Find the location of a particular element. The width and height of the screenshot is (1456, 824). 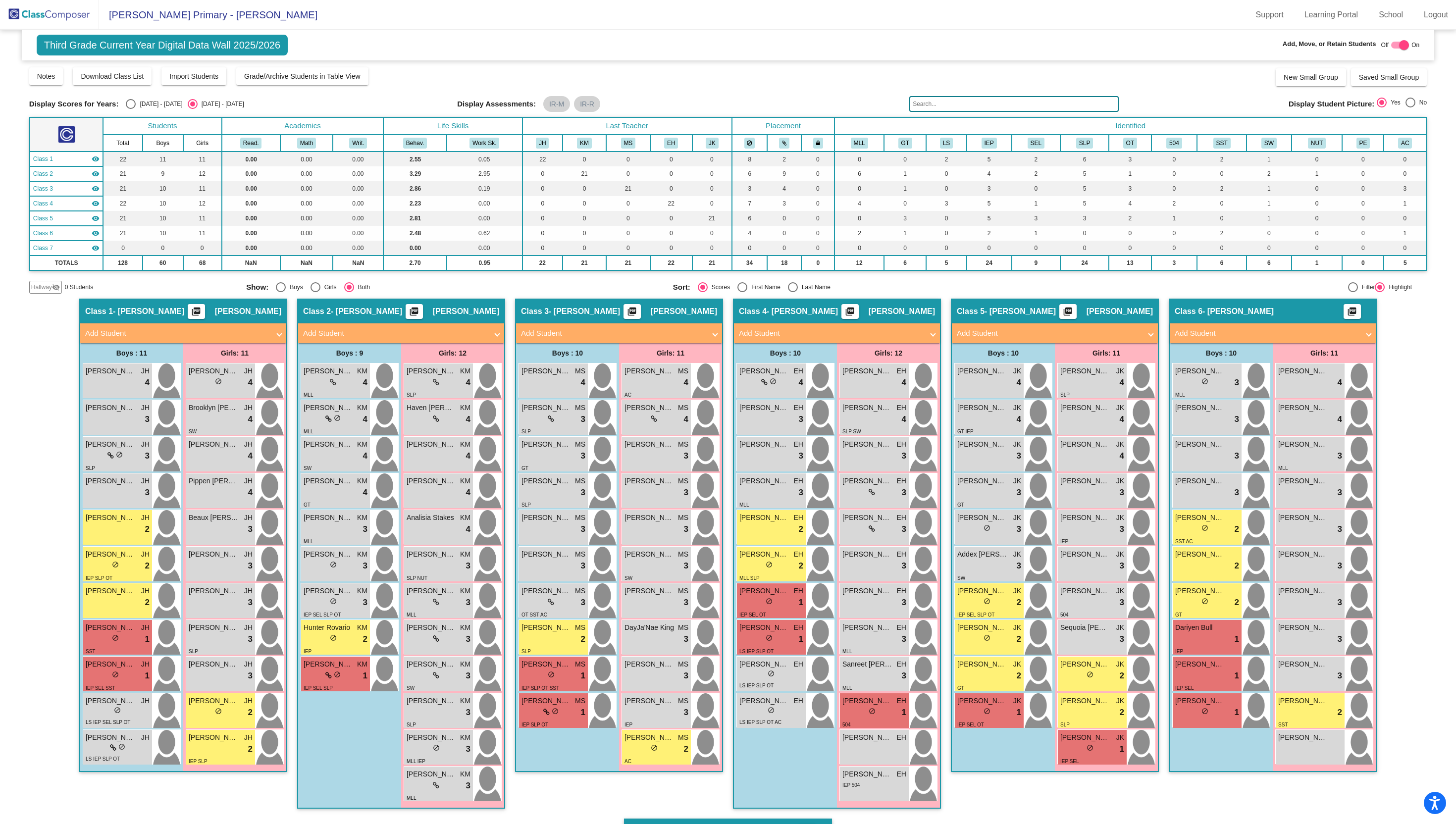

span: Class 2 is located at coordinates (43, 174).